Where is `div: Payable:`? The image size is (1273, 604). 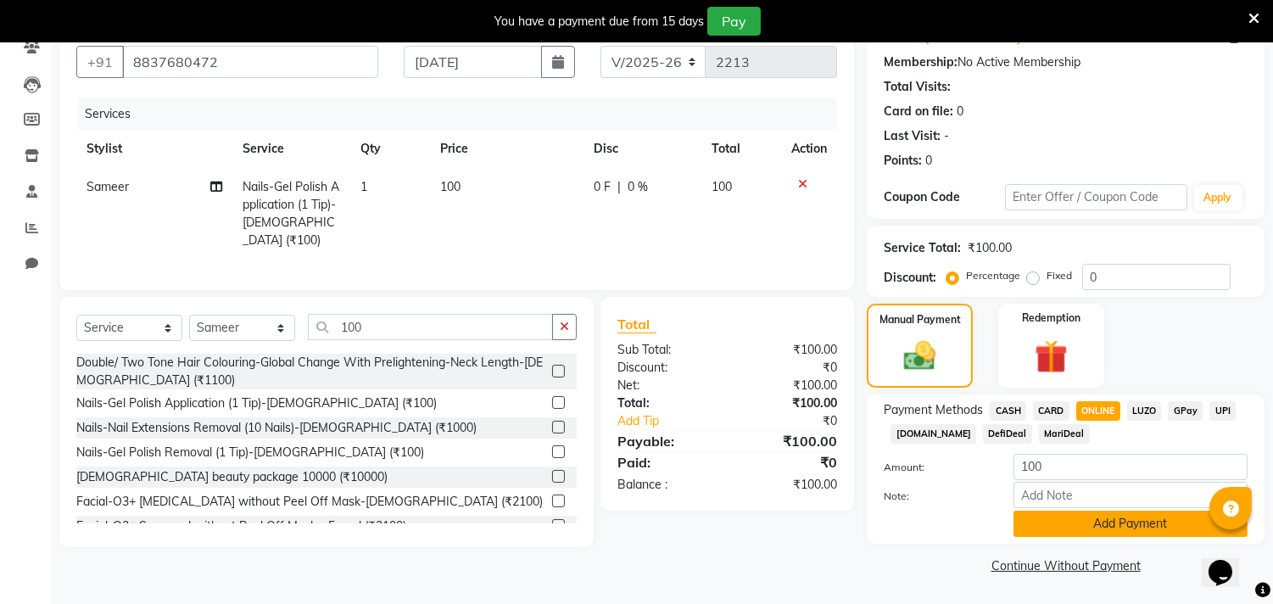 div: Payable: is located at coordinates (666, 441).